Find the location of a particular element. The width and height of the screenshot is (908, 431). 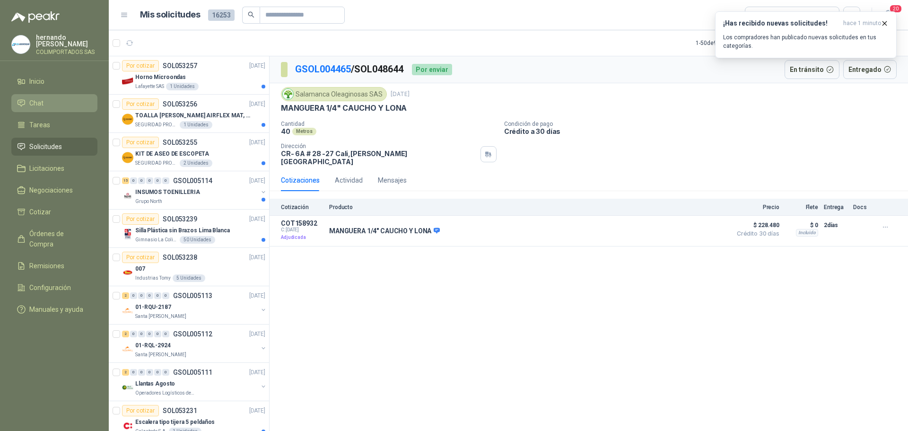

button: 20 is located at coordinates (888, 15).